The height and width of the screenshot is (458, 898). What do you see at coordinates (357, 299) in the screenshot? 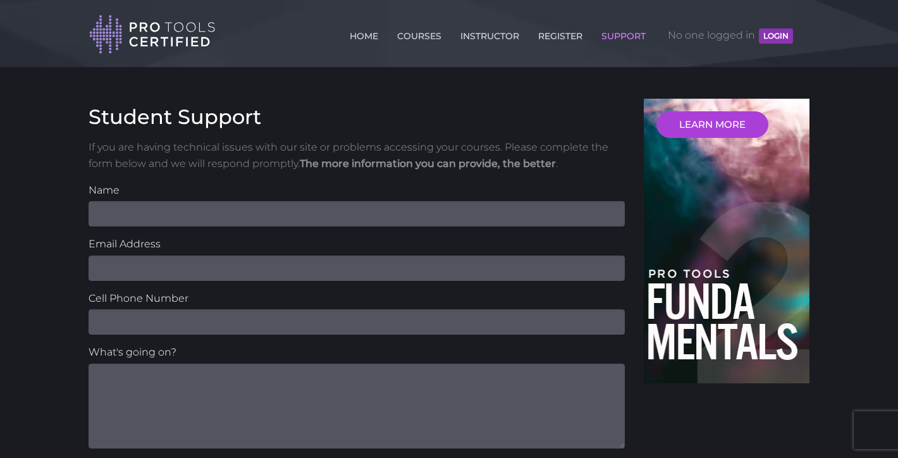
I see `label: Cell Phone Number` at bounding box center [357, 299].